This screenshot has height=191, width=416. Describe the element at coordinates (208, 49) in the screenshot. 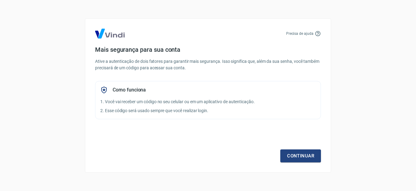

I see `h4: Mais segurança para sua conta` at that location.